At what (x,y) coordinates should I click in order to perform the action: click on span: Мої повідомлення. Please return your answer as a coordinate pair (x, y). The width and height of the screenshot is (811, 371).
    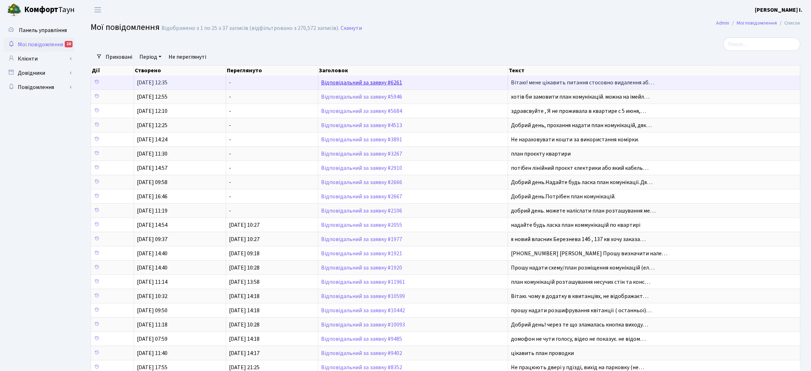
    Looking at the image, I should click on (125, 27).